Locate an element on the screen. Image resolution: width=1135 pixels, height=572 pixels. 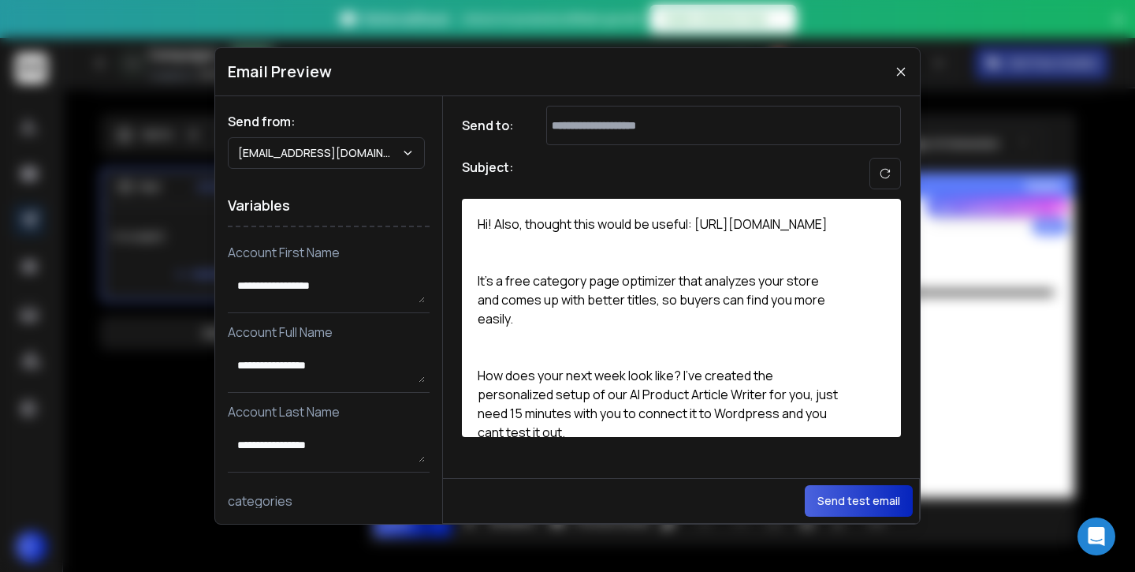
h1: Send to: is located at coordinates (494, 125).